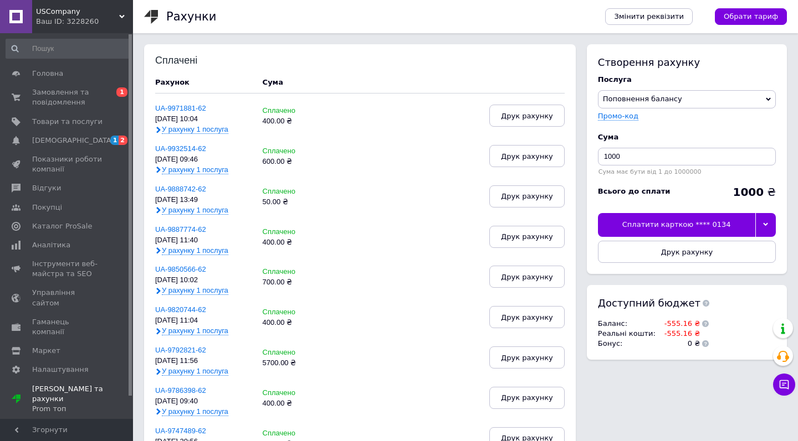 This screenshot has width=798, height=441. Describe the element at coordinates (47, 208) in the screenshot. I see `span: Покупці` at that location.